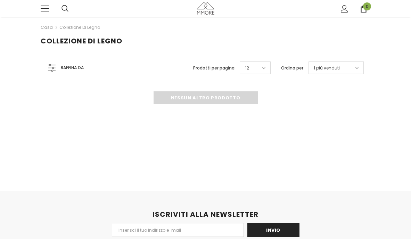 This screenshot has height=239, width=411. I want to click on span: 0, so click(366, 6).